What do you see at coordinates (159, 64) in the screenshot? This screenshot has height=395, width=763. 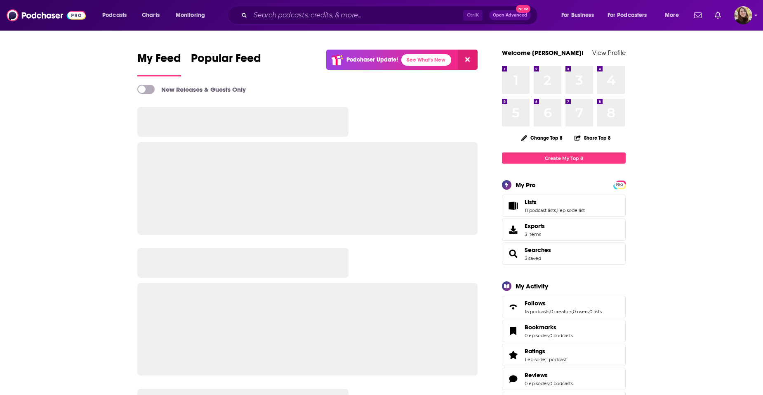 I see `a: My Feed` at bounding box center [159, 64].